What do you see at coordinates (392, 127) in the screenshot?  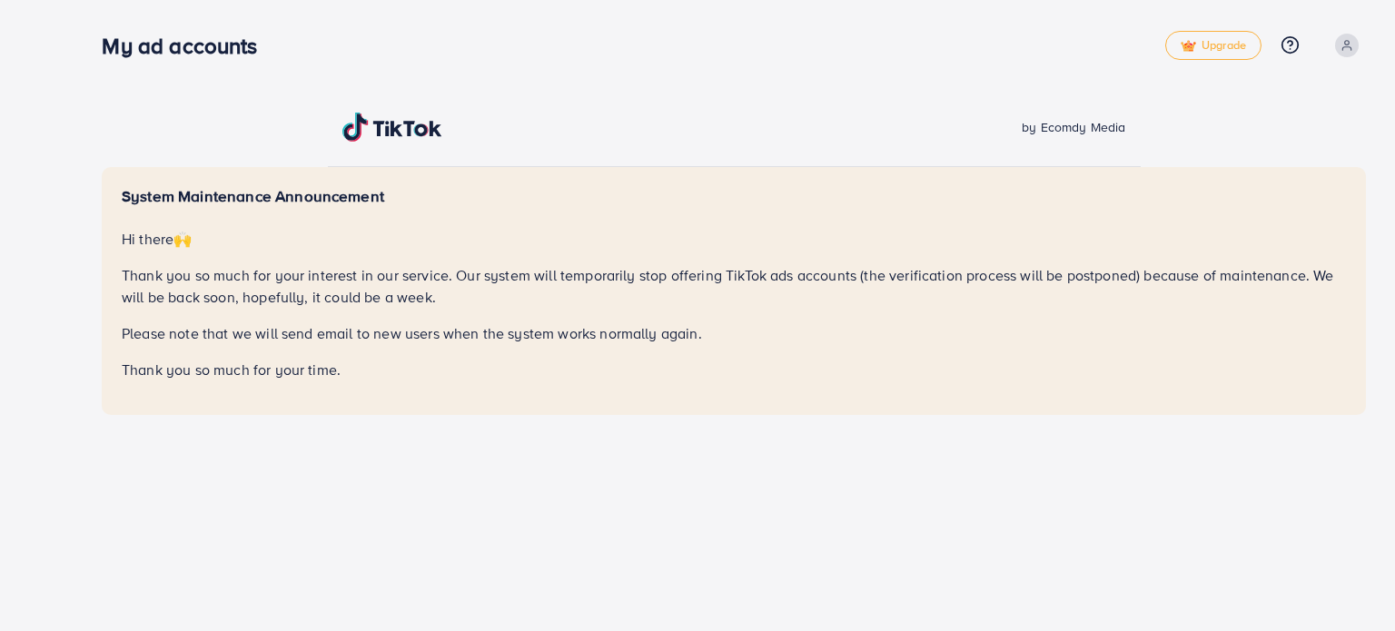 I see `img: TikTok` at bounding box center [392, 127].